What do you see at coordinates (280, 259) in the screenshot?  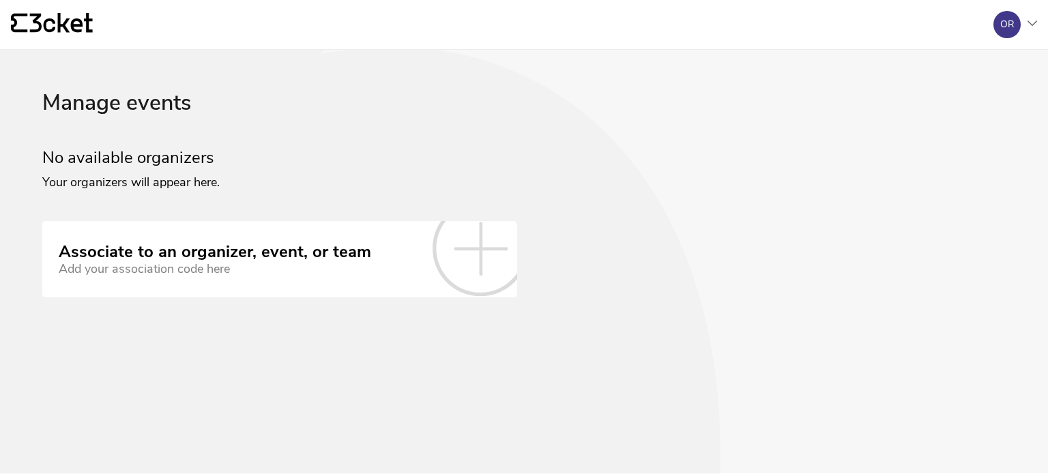 I see `a: Associate to an organizer, event, or team Add your association code here` at bounding box center [280, 259].